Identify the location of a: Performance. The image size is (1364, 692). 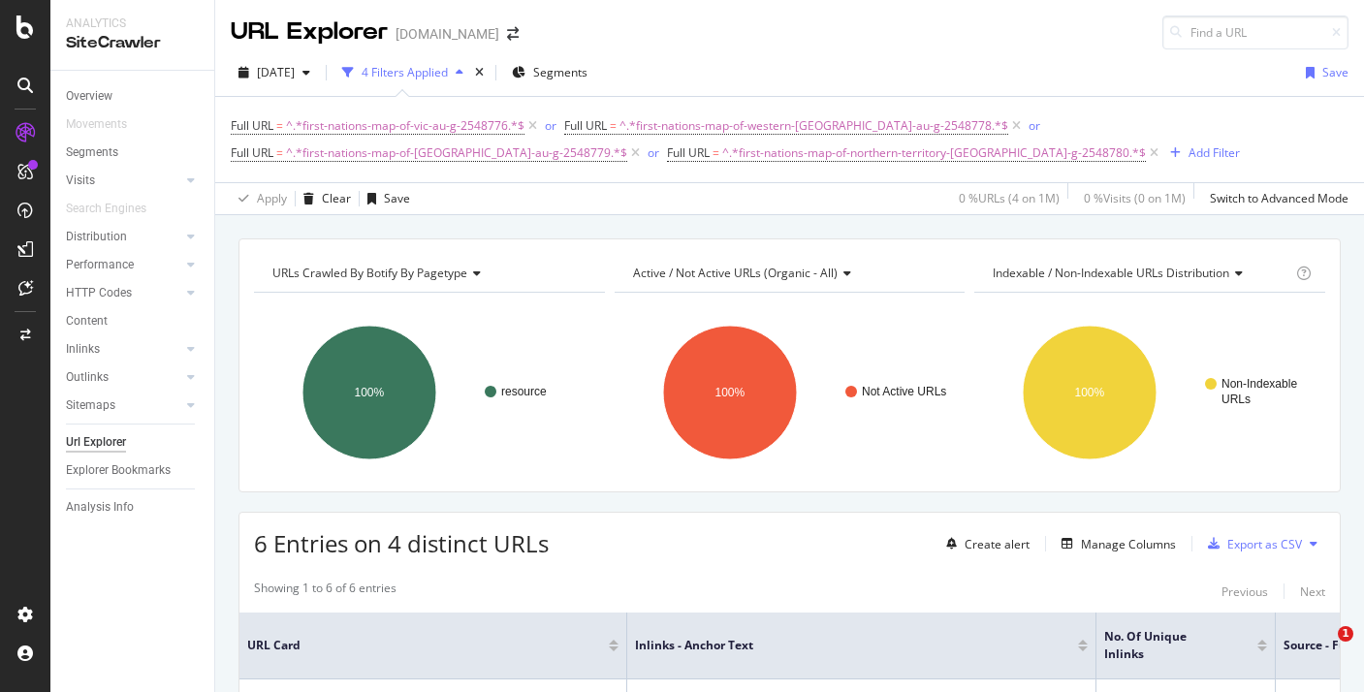
(123, 265).